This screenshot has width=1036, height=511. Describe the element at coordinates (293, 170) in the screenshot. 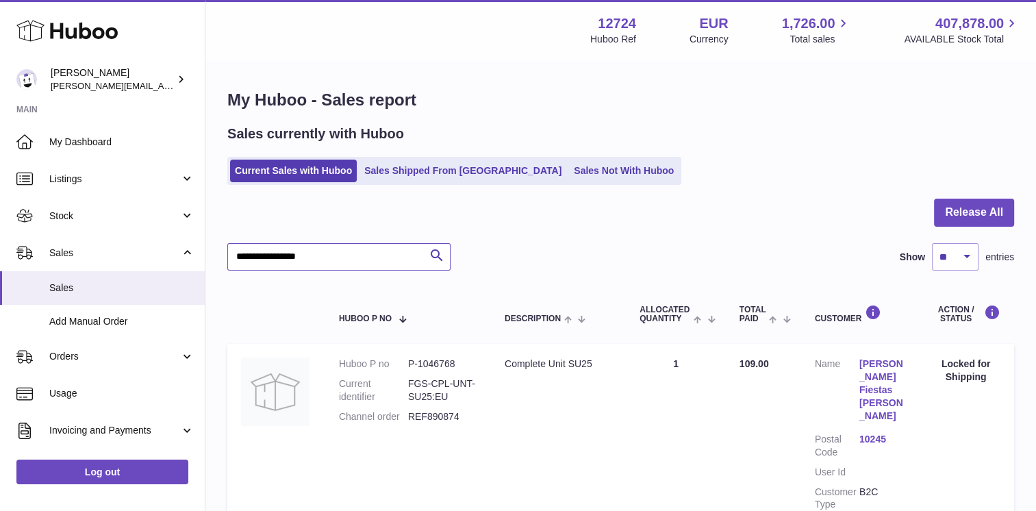

I see `a: Current Sales with Huboo` at that location.